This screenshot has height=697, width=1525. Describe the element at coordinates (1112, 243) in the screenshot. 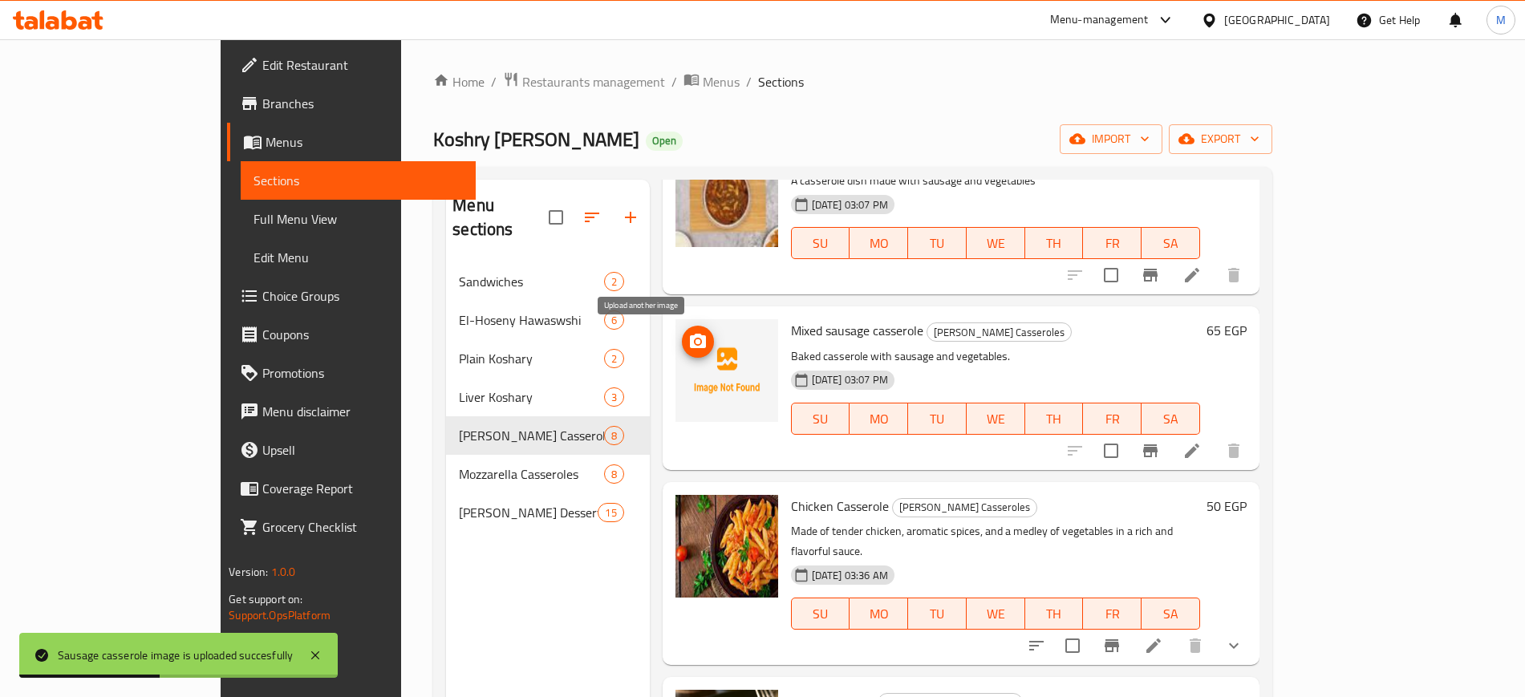

I see `button: FR` at that location.